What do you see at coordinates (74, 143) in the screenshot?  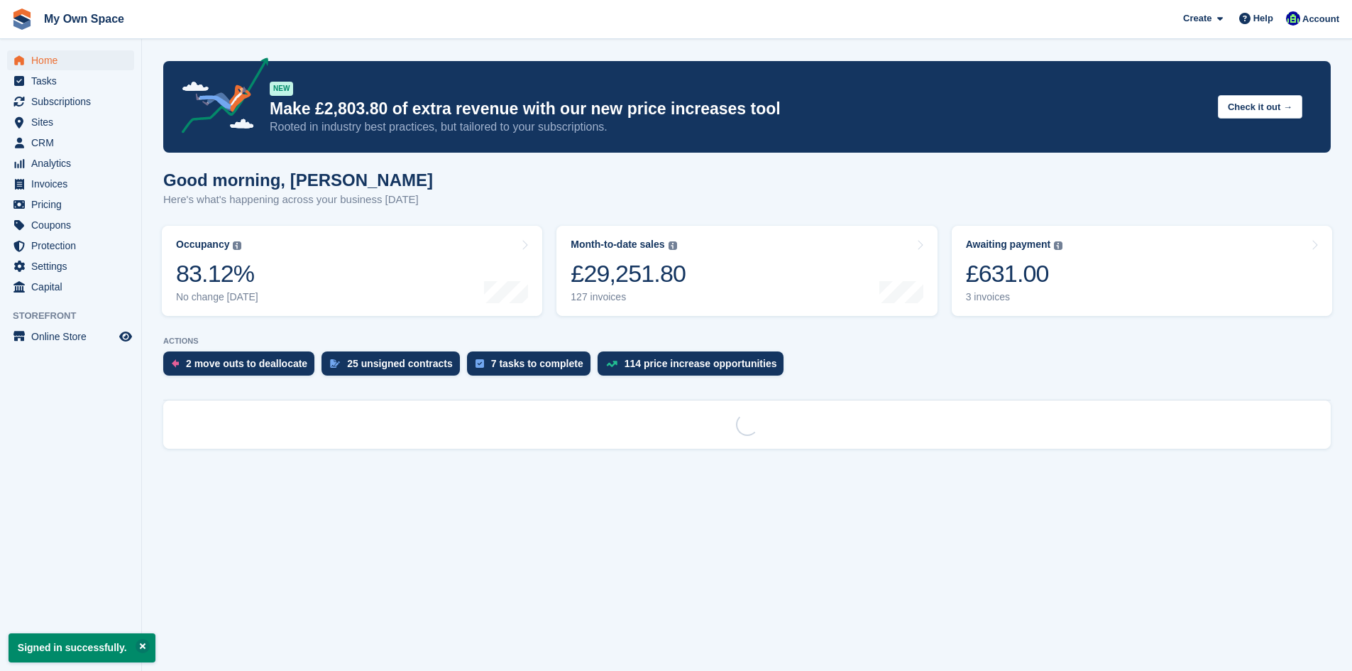 I see `span: CRM` at bounding box center [74, 143].